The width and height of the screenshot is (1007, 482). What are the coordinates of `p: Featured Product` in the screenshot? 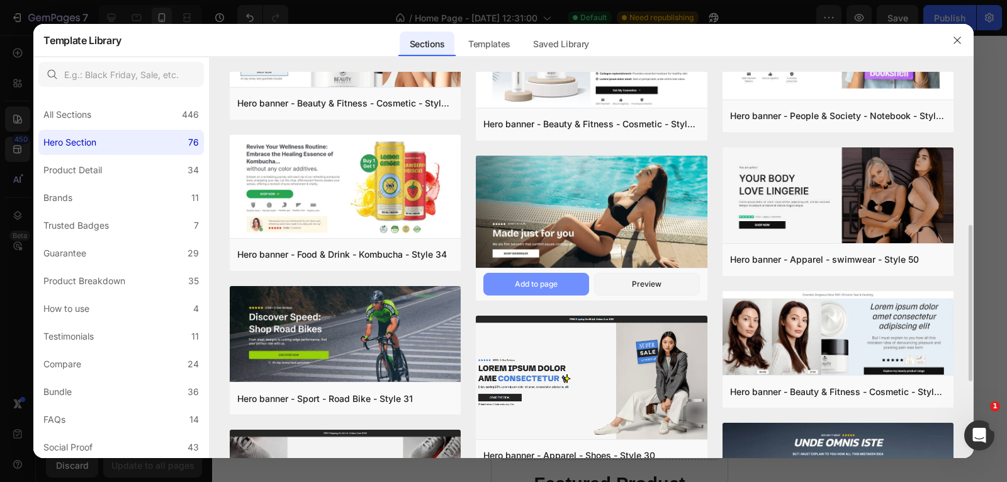 It's located at (118, 449).